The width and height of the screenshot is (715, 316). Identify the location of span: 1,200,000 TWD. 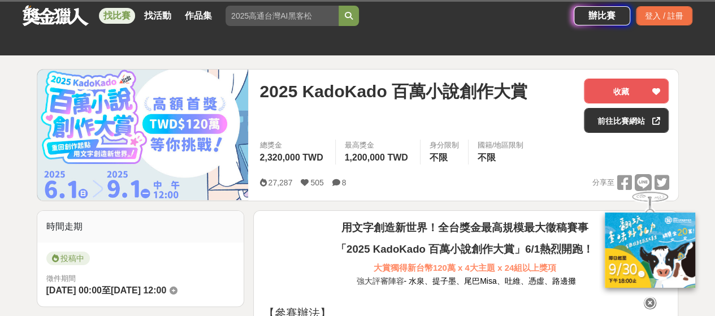
(376, 157).